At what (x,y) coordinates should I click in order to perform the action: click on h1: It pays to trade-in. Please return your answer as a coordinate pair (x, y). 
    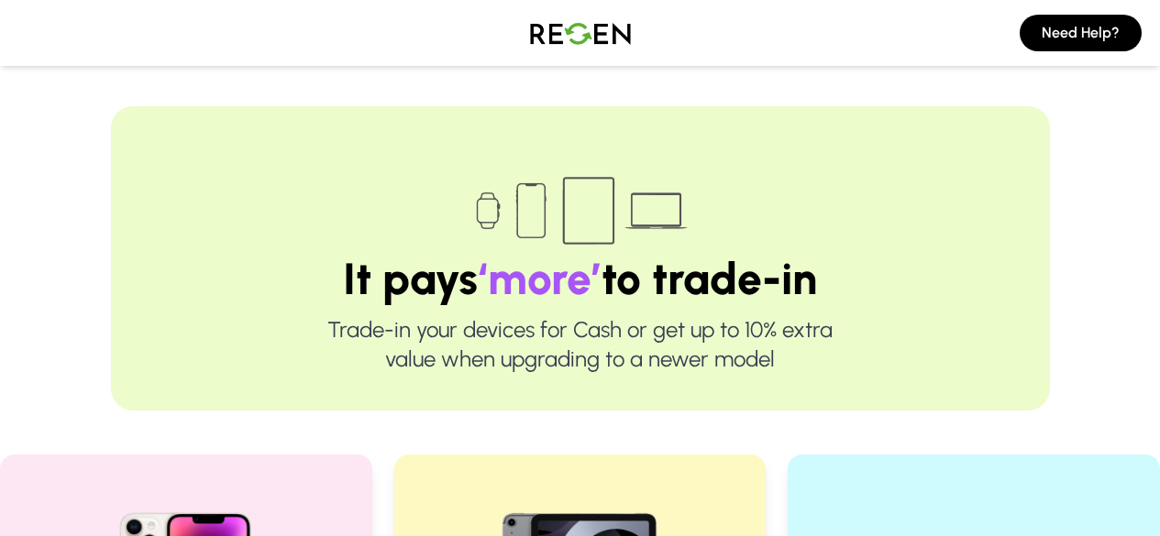
    Looking at the image, I should click on (580, 279).